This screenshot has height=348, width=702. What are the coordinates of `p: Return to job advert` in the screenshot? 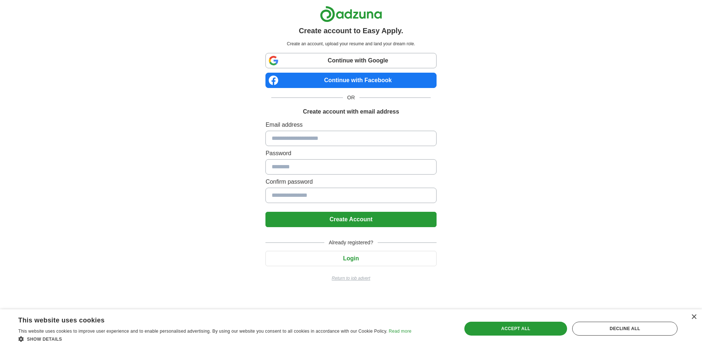 It's located at (350, 278).